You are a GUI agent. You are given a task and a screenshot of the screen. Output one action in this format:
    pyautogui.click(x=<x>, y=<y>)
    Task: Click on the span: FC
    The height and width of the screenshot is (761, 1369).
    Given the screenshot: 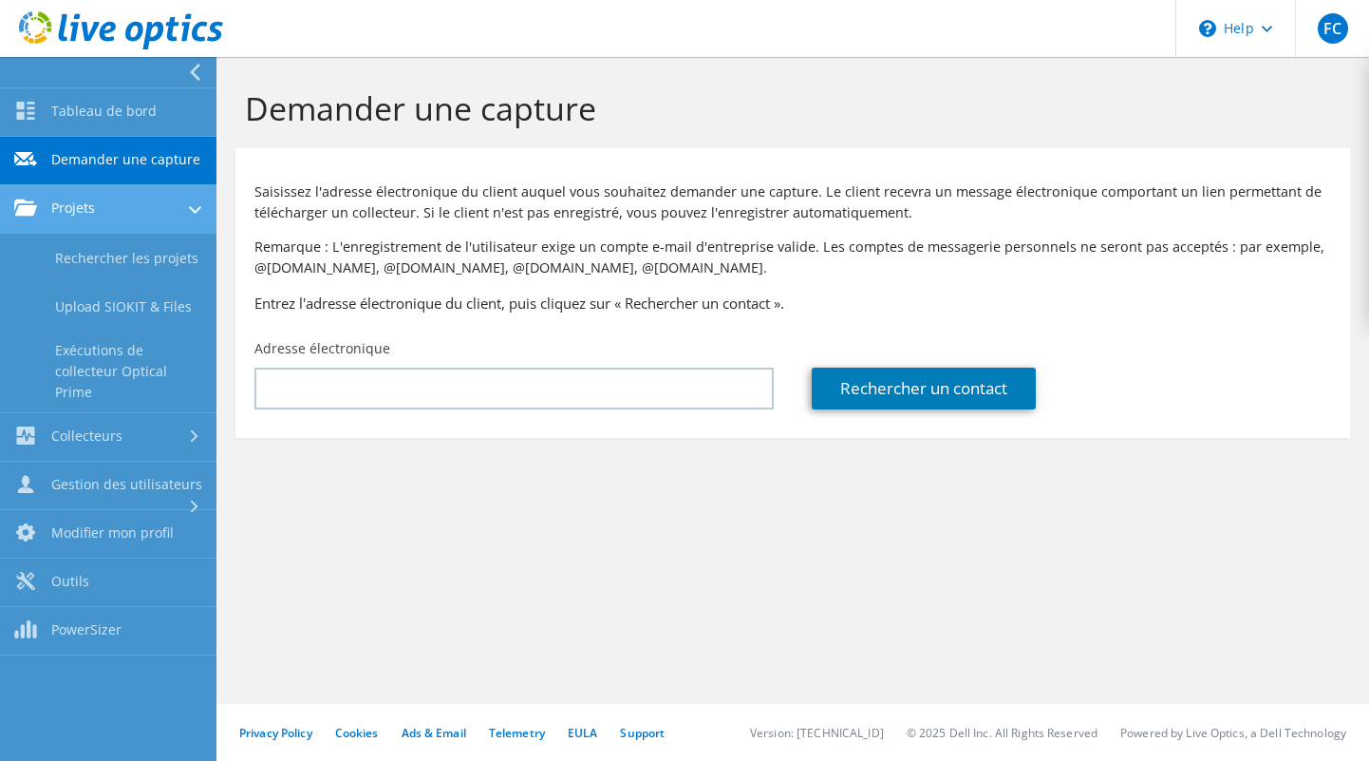 What is the action you would take?
    pyautogui.click(x=1333, y=28)
    